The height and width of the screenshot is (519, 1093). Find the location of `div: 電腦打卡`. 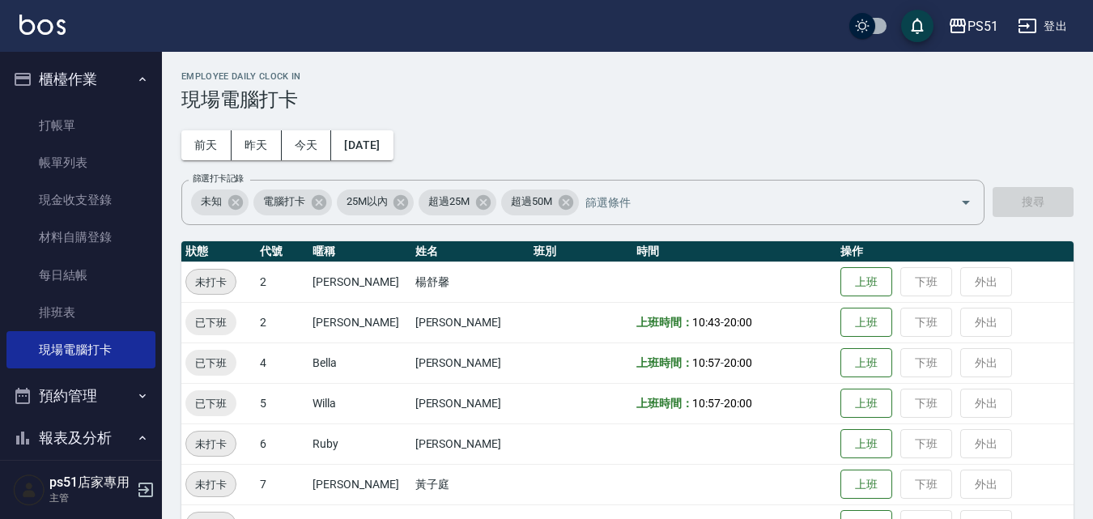

div: 電腦打卡 is located at coordinates (292, 202).